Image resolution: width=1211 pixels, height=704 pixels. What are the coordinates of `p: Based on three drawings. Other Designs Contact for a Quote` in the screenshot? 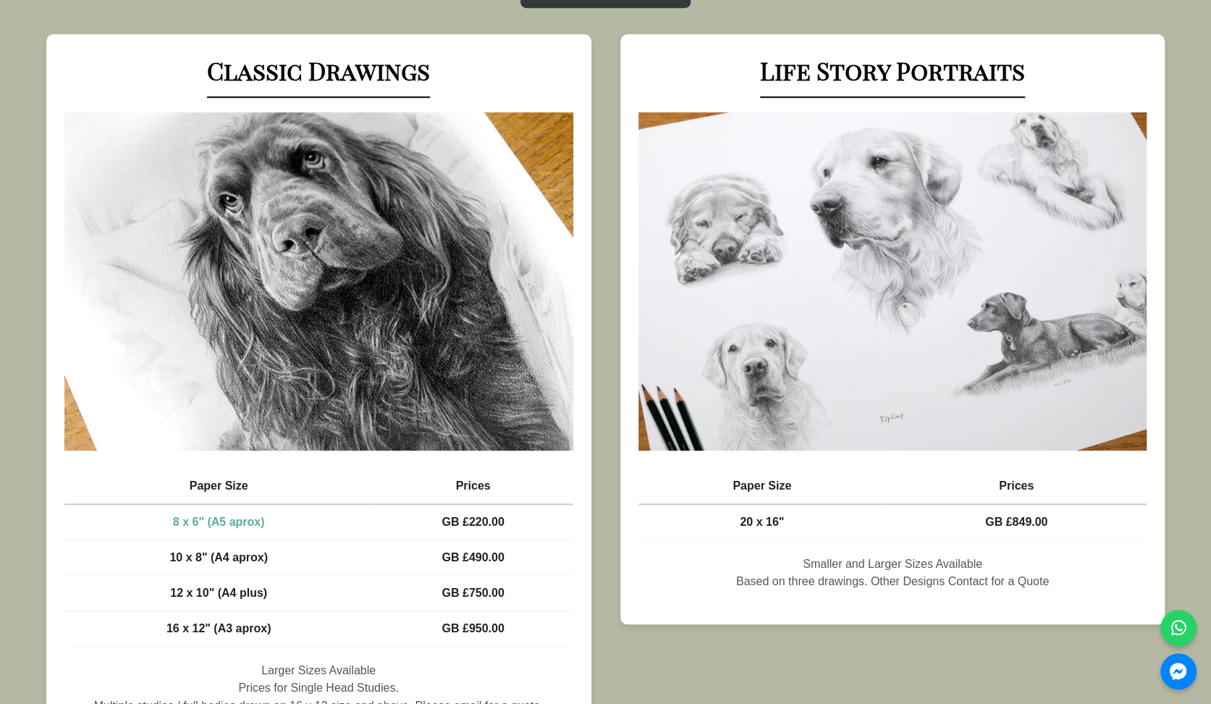 It's located at (893, 581).